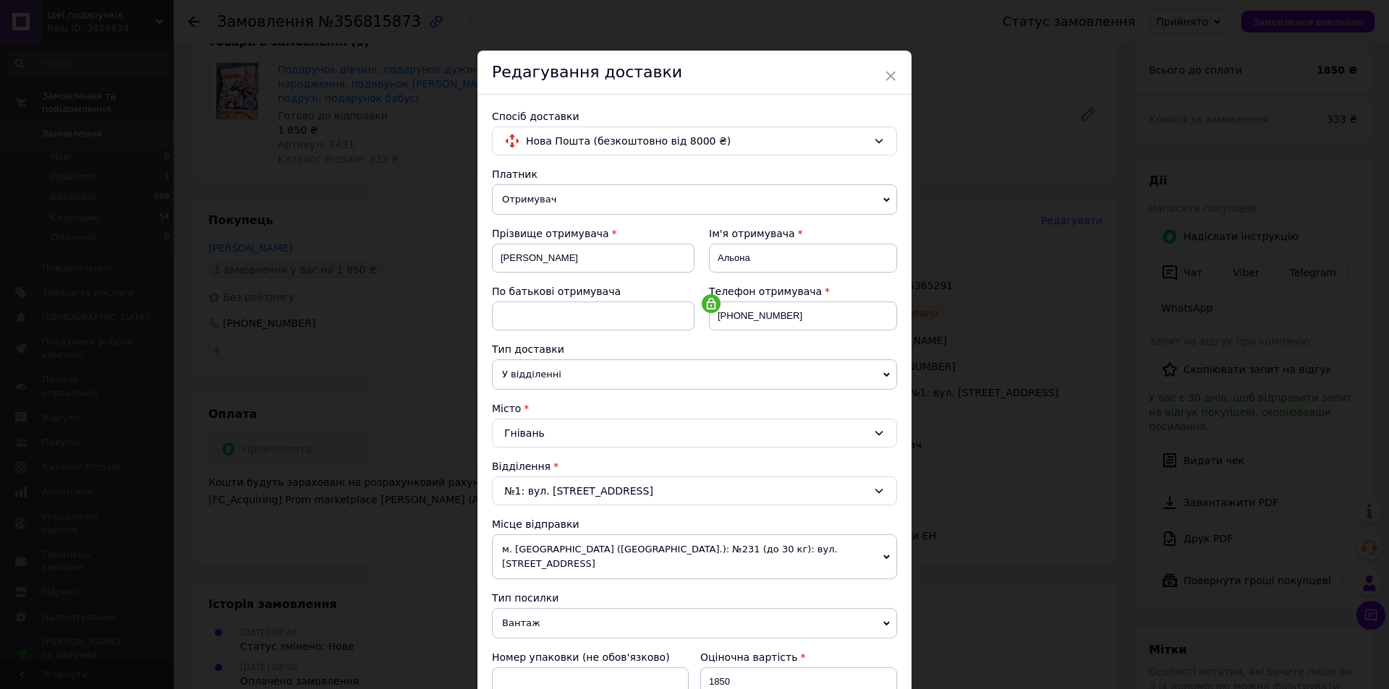  I want to click on span: Вантаж, so click(694, 624).